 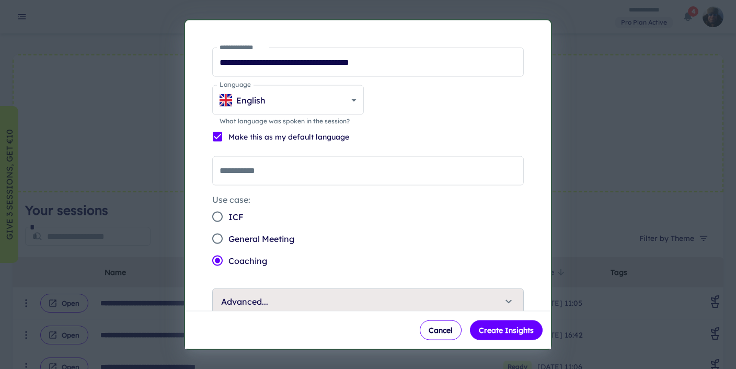 What do you see at coordinates (245, 302) in the screenshot?
I see `p: Advanced...` at bounding box center [245, 302].